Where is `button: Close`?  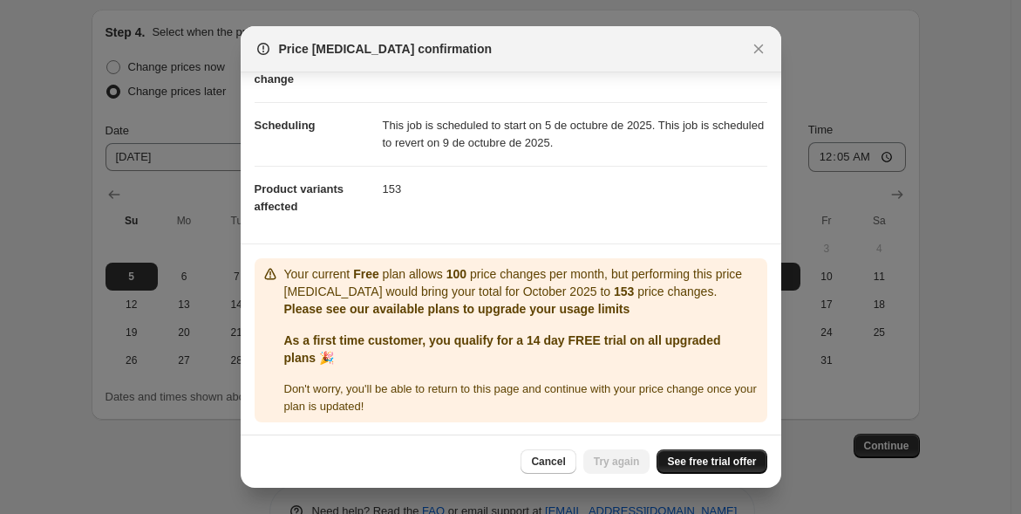 button: Close is located at coordinates (759, 49).